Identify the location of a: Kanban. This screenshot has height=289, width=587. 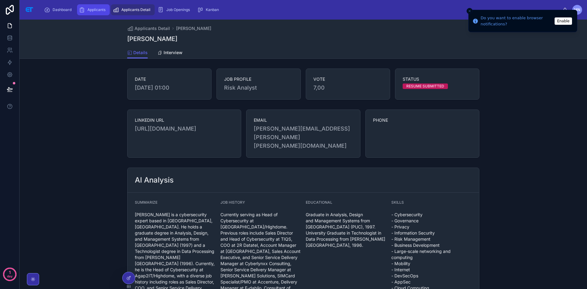
(209, 10).